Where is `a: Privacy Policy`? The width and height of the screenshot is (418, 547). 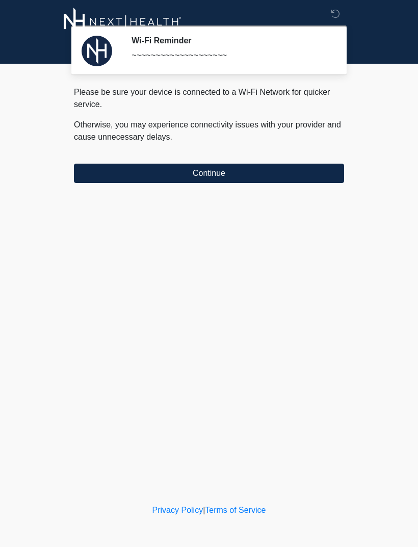
a: Privacy Policy is located at coordinates (178, 510).